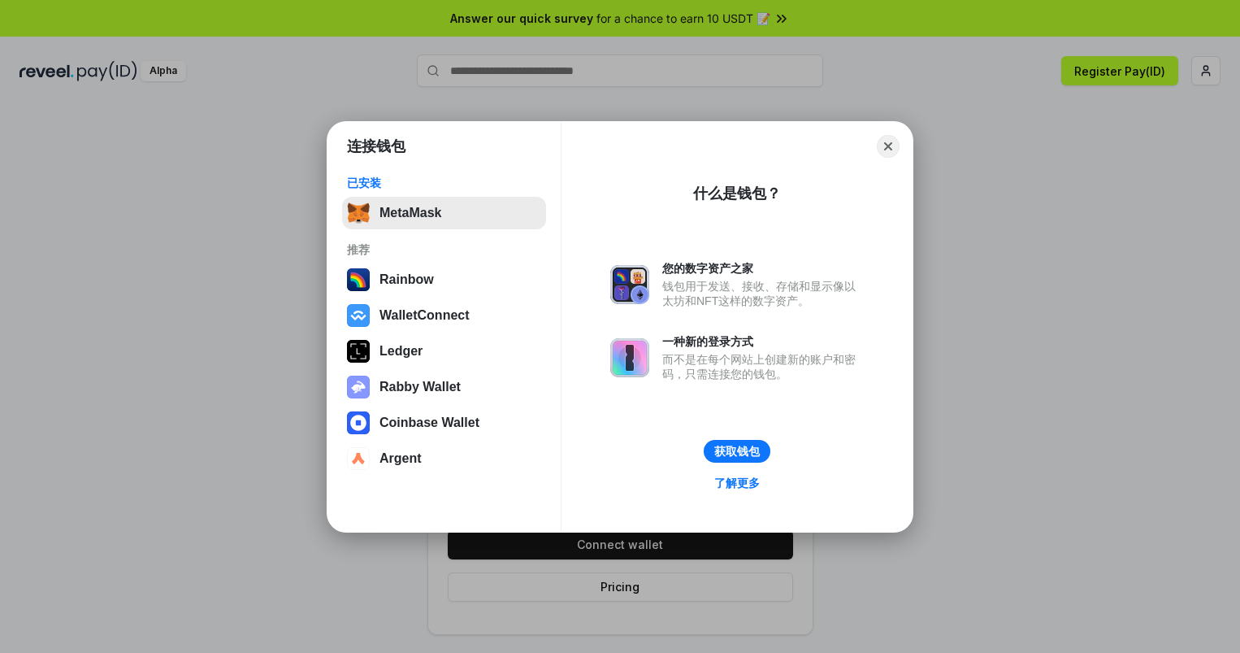 Image resolution: width=1240 pixels, height=653 pixels. What do you see at coordinates (737, 451) in the screenshot?
I see `button: 获取钱包` at bounding box center [737, 451].